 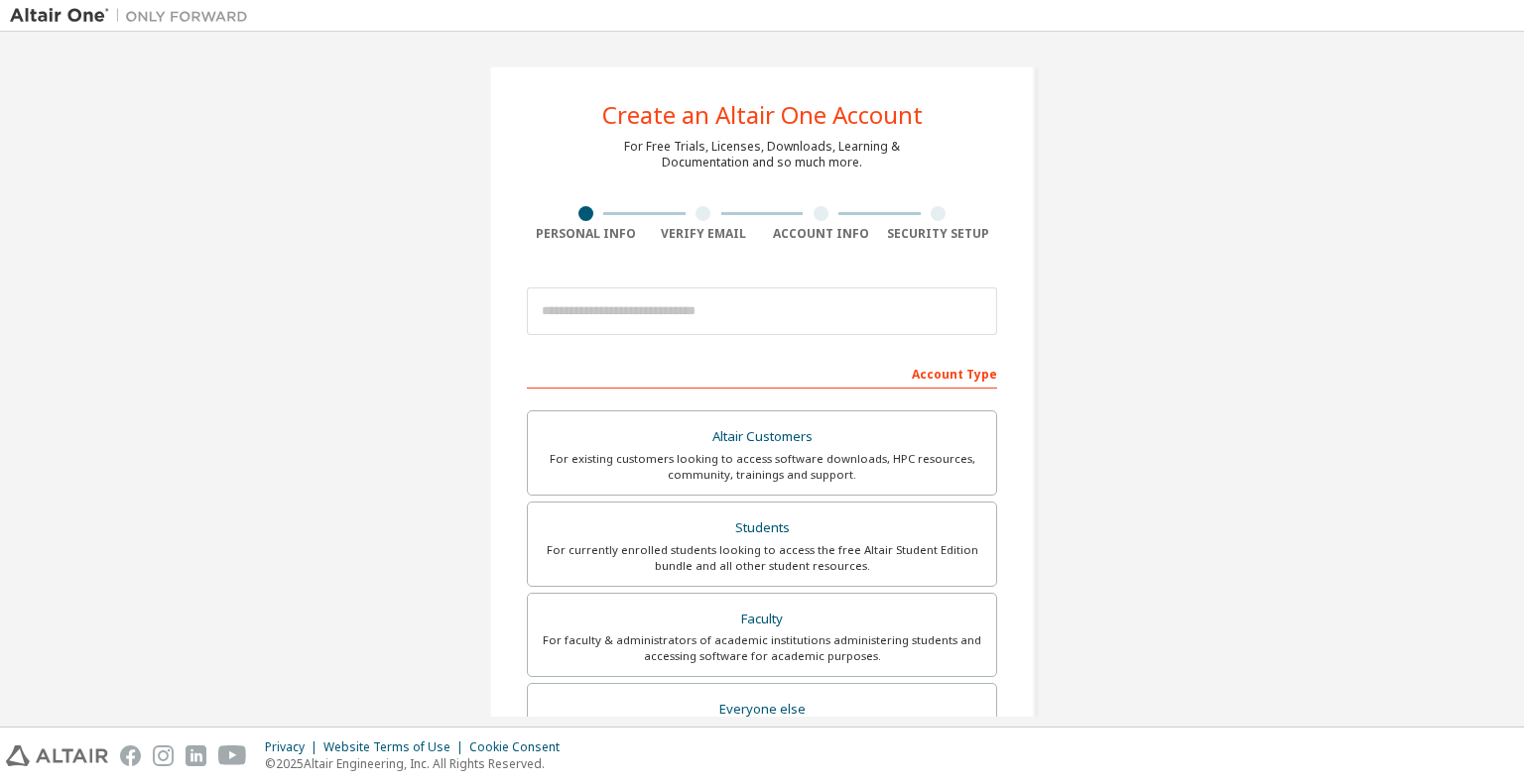 I want to click on div: Altair Customers, so click(x=762, y=437).